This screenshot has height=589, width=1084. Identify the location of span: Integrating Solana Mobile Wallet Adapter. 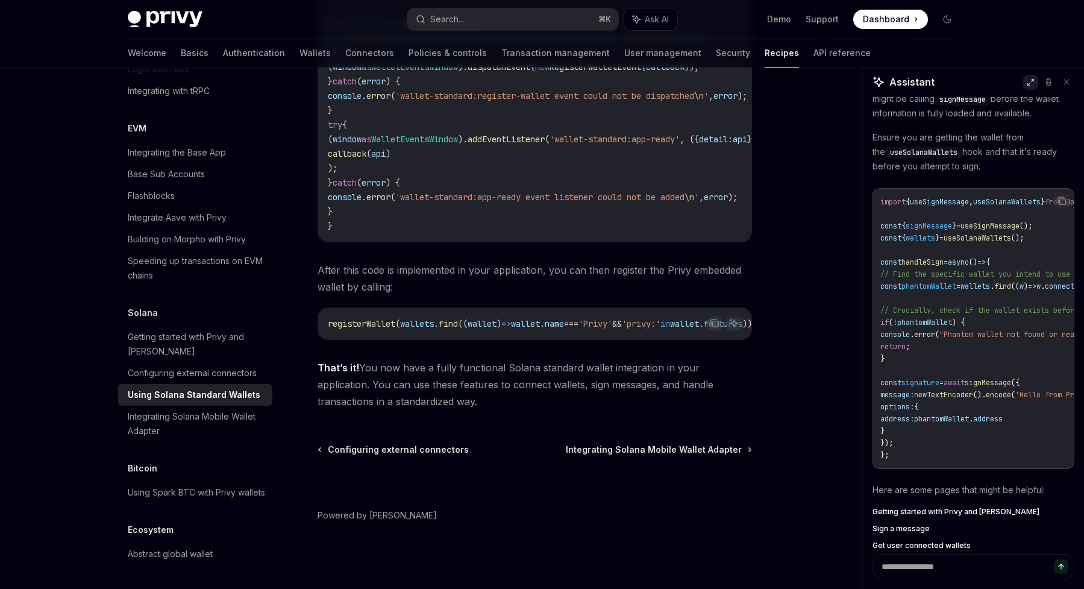
(654, 450).